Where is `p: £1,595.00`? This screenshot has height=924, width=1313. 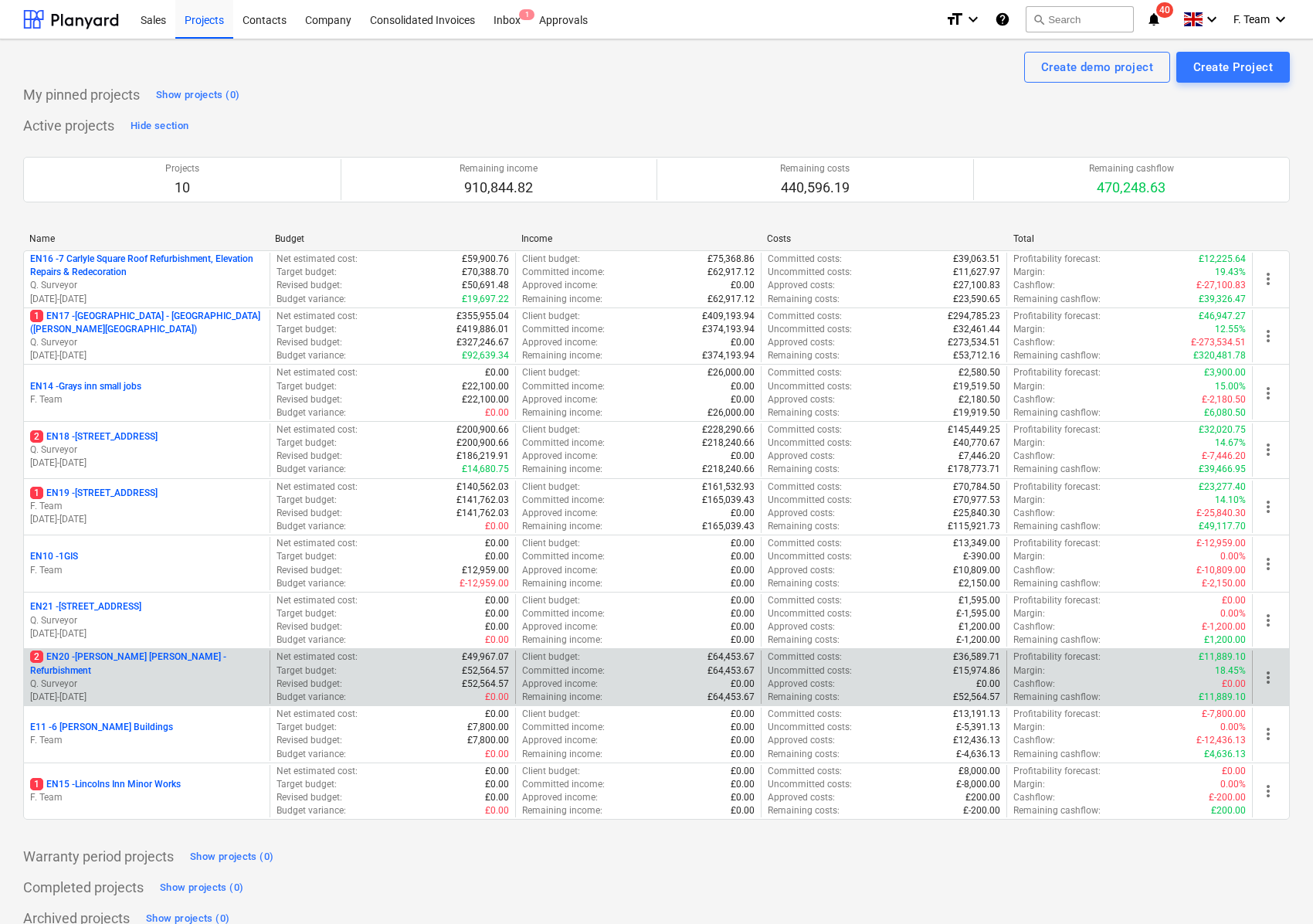 p: £1,595.00 is located at coordinates (979, 600).